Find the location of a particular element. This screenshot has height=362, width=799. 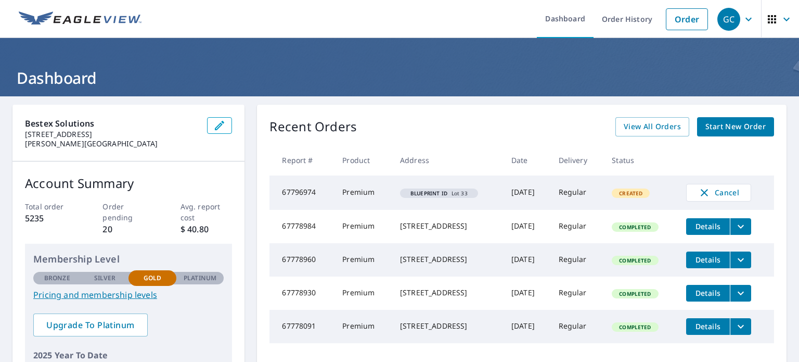

button: detailsBtn-67778960 is located at coordinates (708, 260).